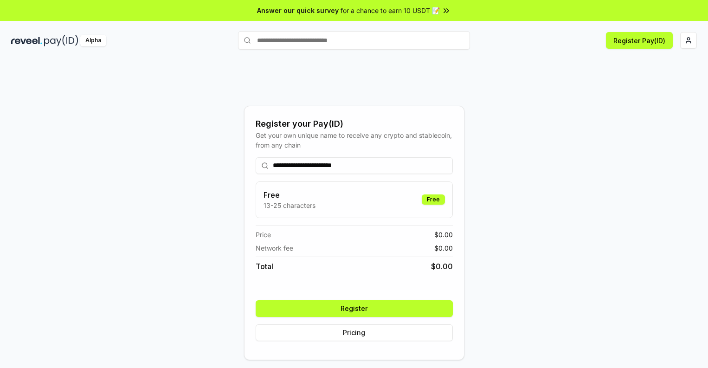 This screenshot has width=708, height=368. Describe the element at coordinates (274, 248) in the screenshot. I see `span: Network fee` at that location.